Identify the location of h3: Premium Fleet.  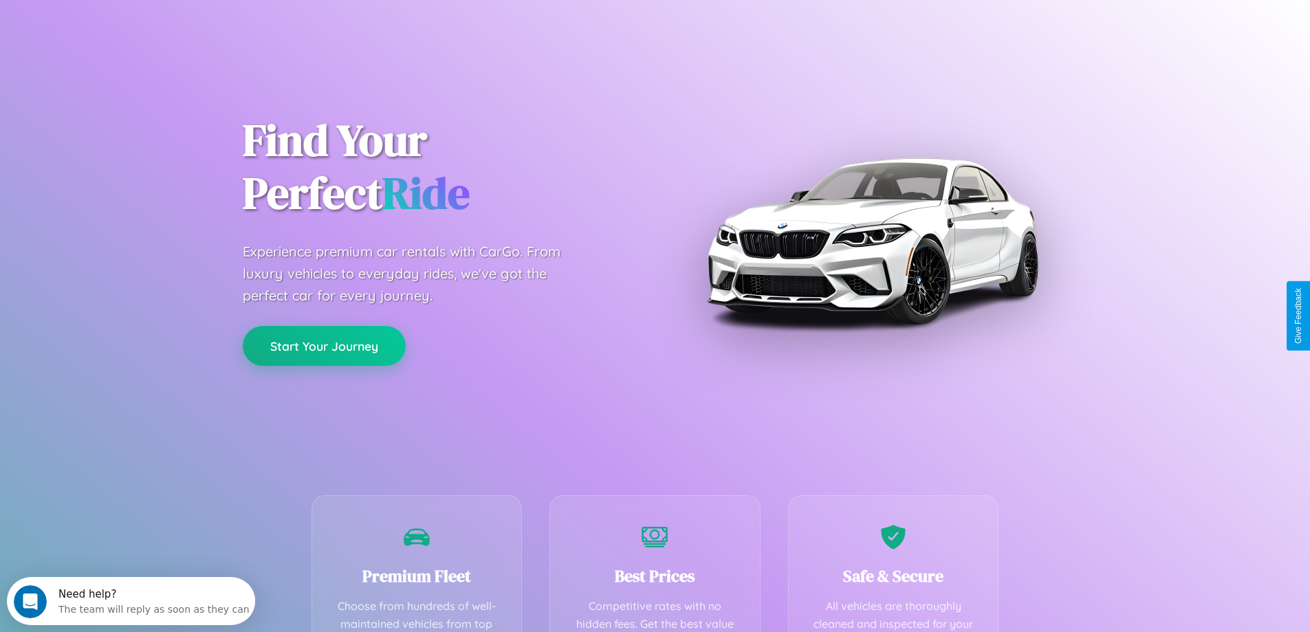
(417, 576).